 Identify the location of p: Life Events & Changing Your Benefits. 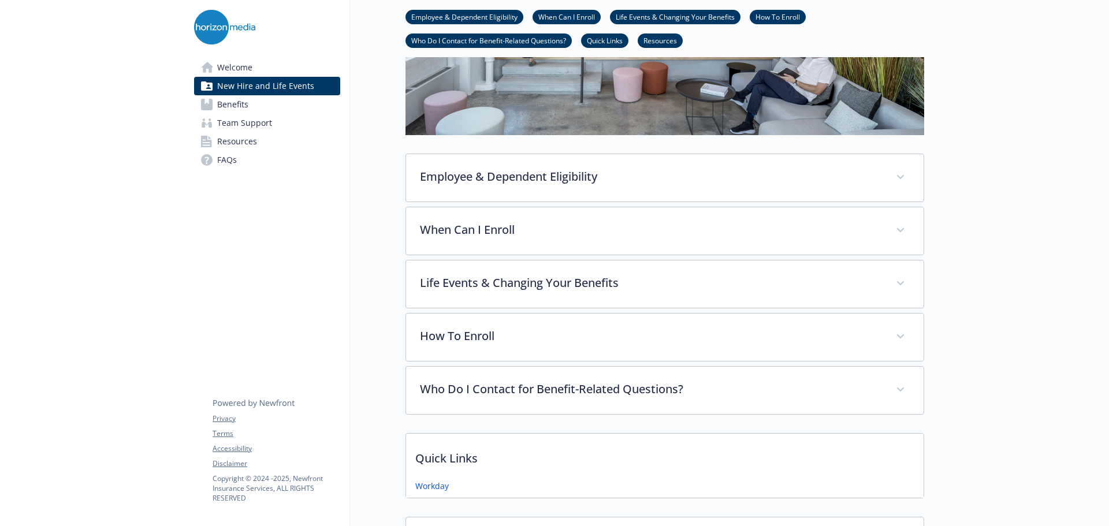
(651, 283).